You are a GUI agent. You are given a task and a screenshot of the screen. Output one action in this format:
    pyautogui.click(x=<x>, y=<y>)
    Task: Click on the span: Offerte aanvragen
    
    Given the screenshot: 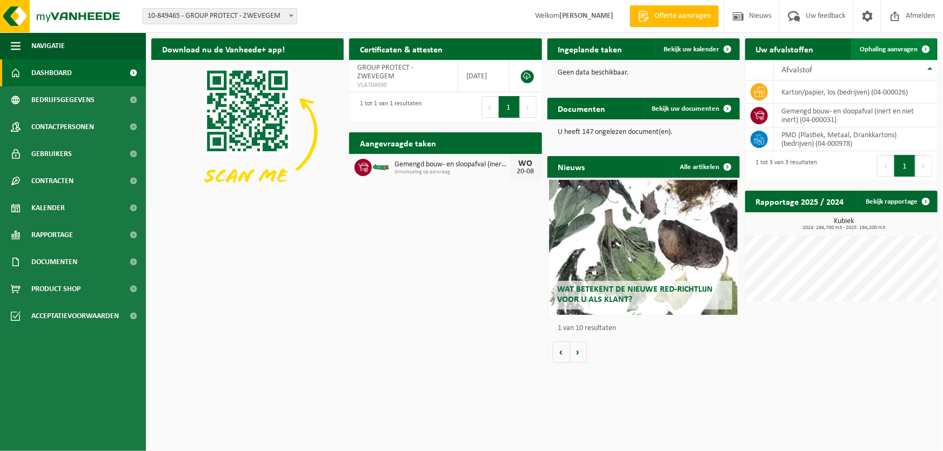 What is the action you would take?
    pyautogui.click(x=683, y=16)
    